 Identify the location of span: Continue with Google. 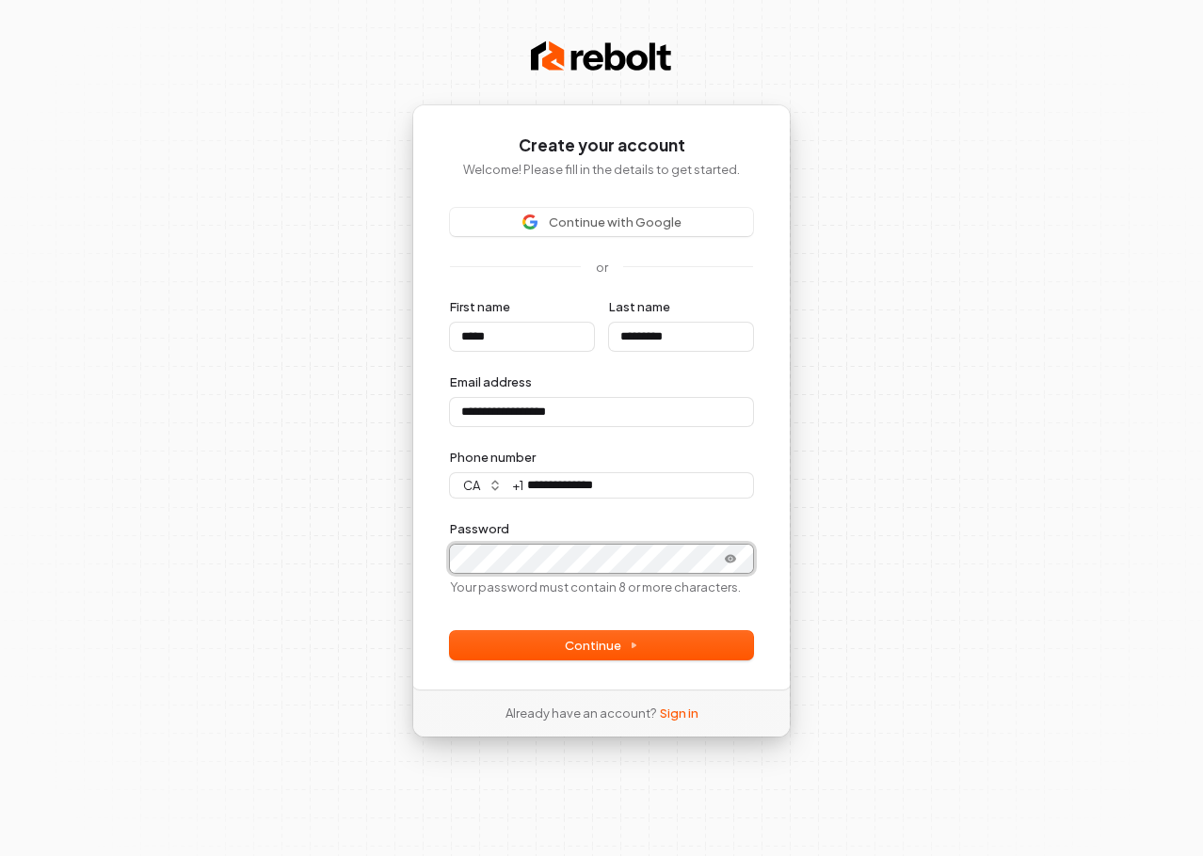
(615, 222).